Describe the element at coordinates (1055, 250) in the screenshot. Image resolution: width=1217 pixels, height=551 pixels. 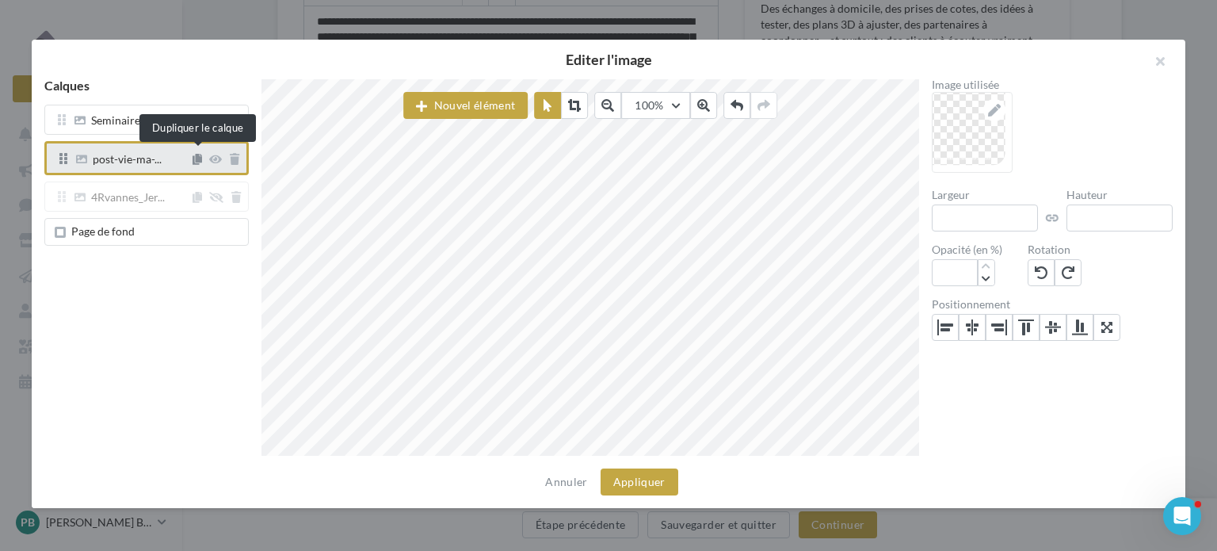
I see `label: Rotation` at that location.